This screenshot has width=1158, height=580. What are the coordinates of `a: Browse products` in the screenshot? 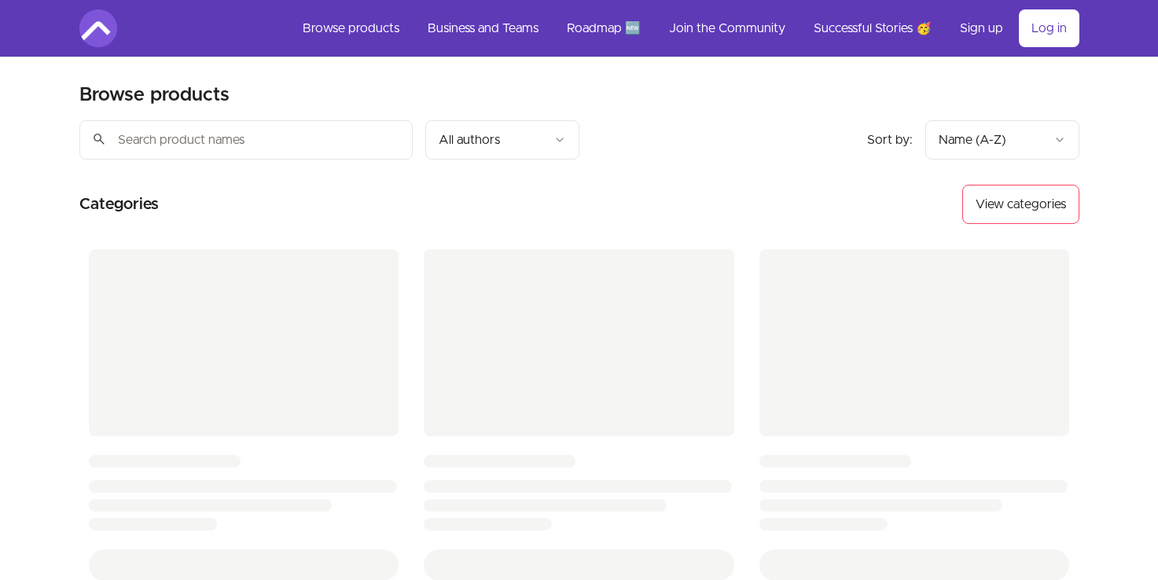 It's located at (351, 28).